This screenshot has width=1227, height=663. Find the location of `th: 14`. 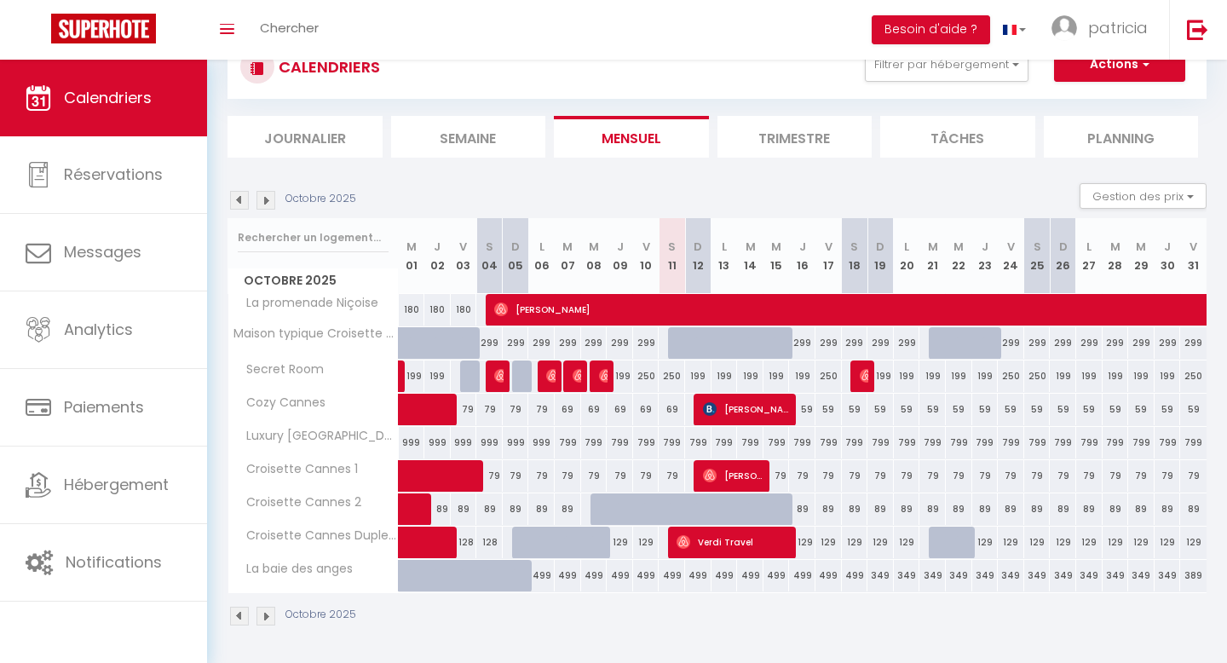

th: 14 is located at coordinates (750, 256).